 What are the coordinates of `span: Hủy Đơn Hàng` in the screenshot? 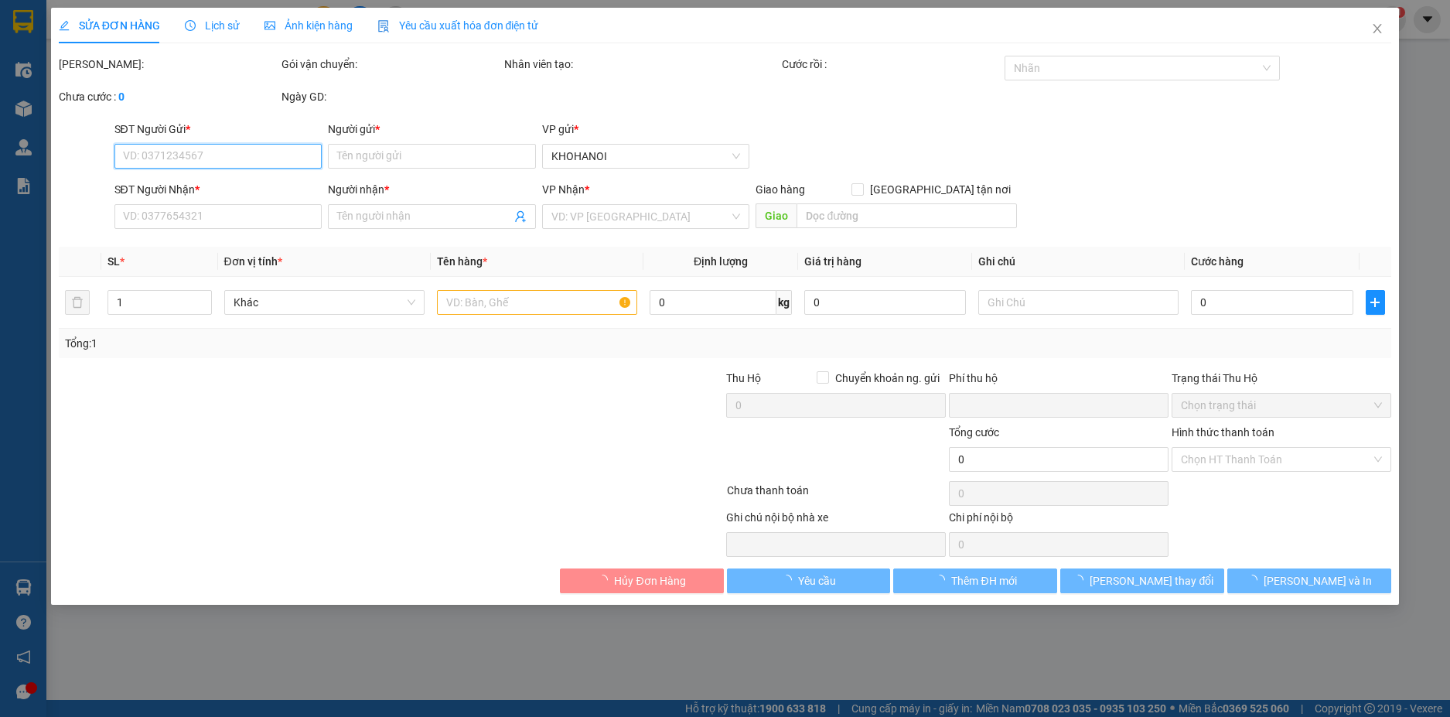 It's located at (650, 581).